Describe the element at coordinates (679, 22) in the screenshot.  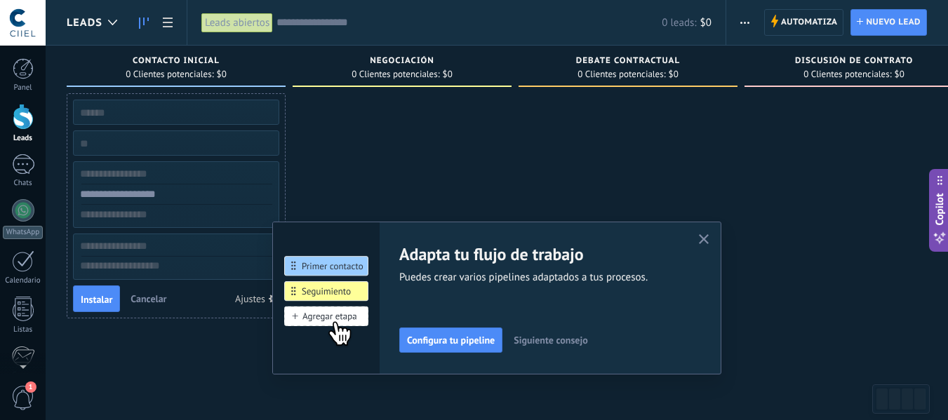
I see `span: 0 leads:` at that location.